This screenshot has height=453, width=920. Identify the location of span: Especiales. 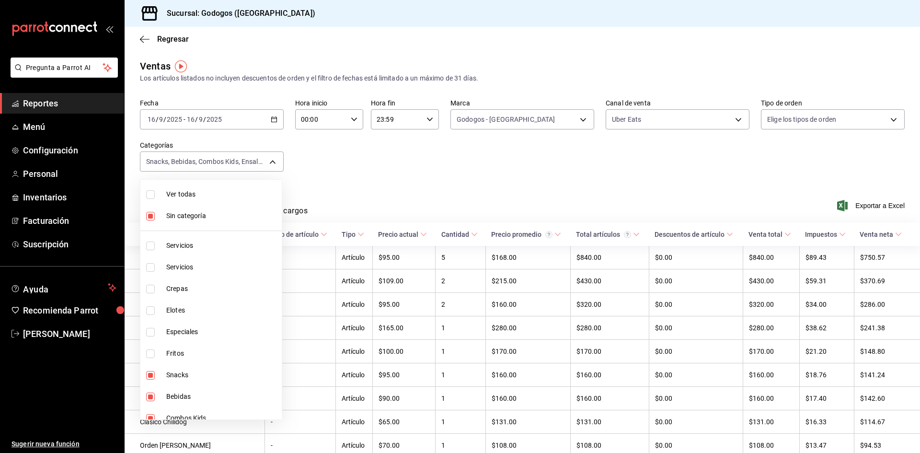
(222, 331).